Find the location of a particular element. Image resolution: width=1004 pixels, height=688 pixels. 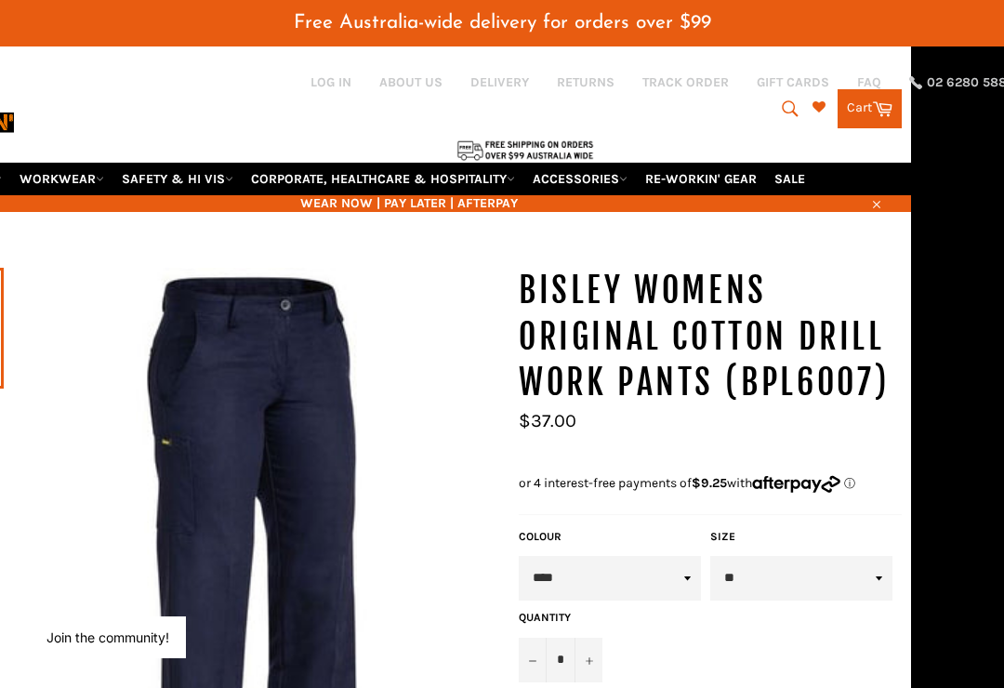

a: GIFT CARDS is located at coordinates (793, 82).